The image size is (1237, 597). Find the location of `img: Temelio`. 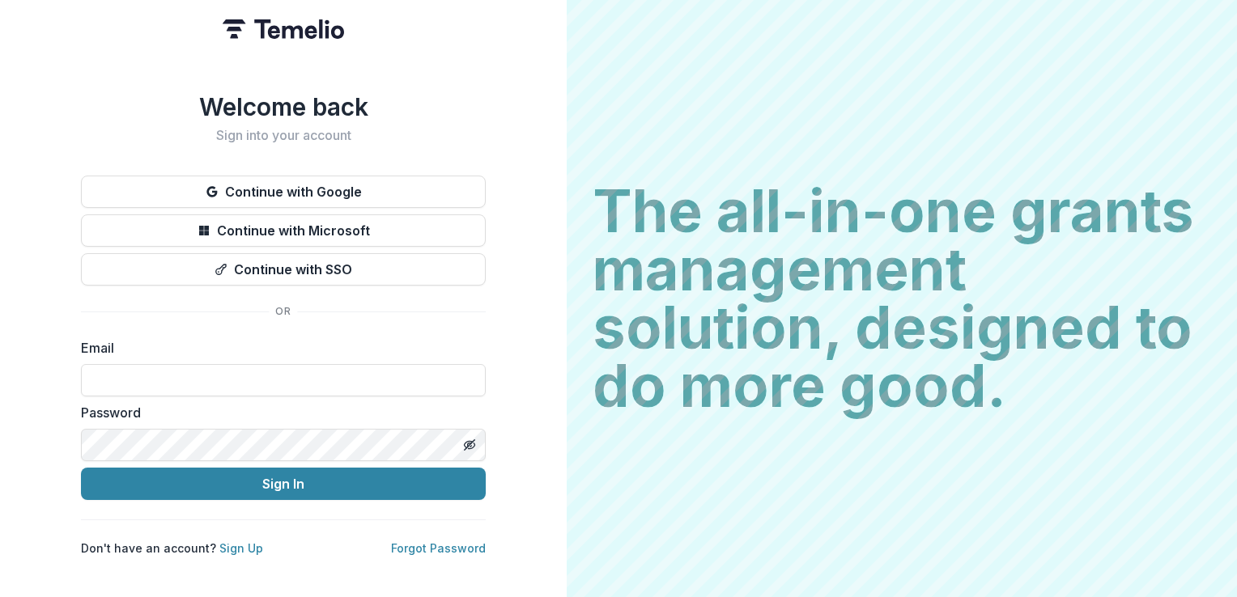

img: Temelio is located at coordinates (283, 29).